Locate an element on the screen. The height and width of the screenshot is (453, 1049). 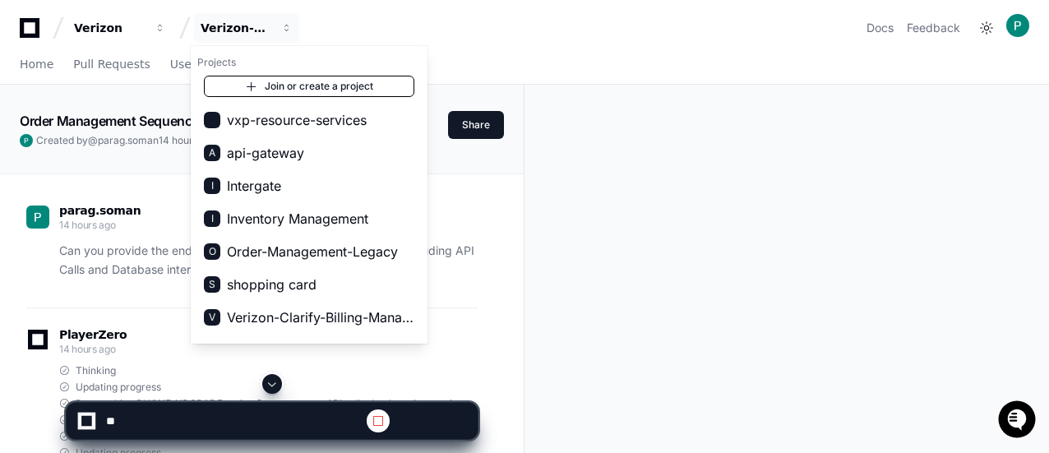
button: Share is located at coordinates (476, 125).